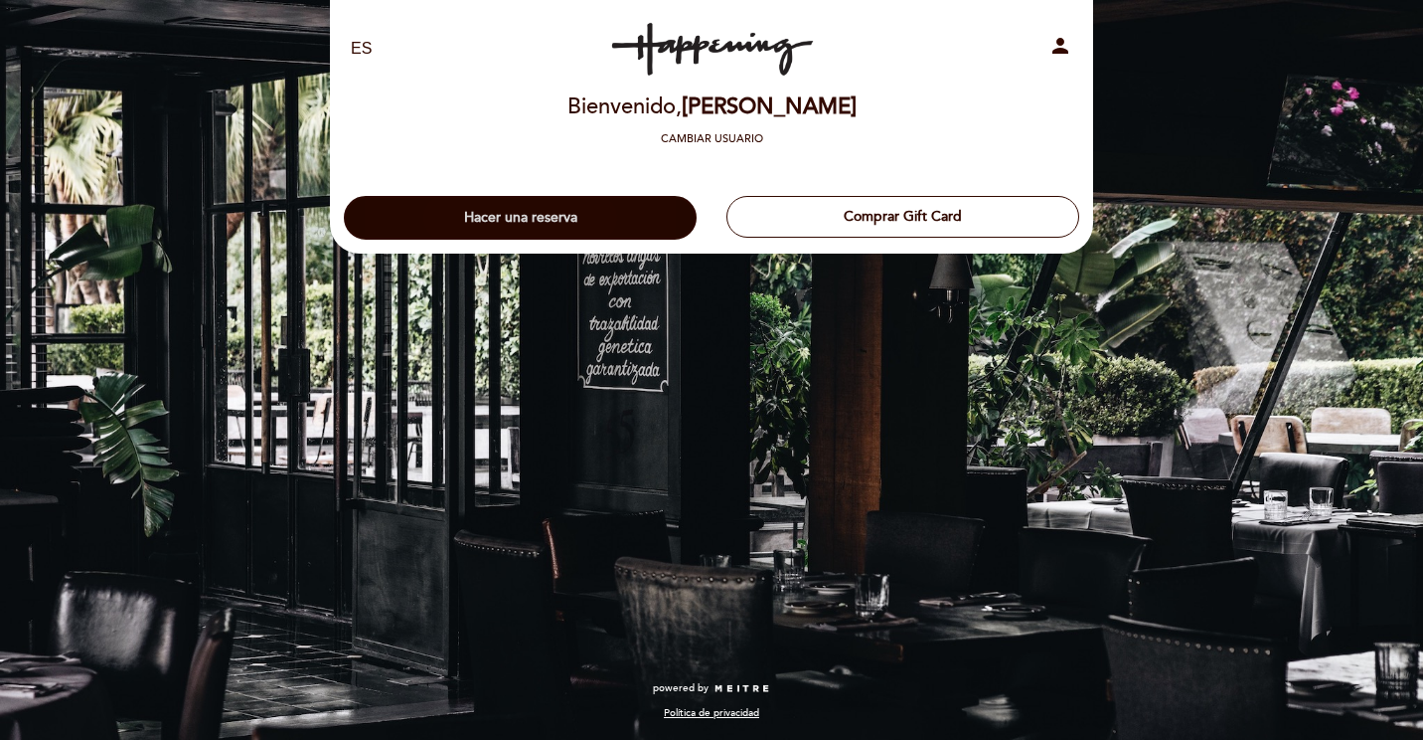 The width and height of the screenshot is (1423, 740). I want to click on a: Política de privacidad, so click(712, 713).